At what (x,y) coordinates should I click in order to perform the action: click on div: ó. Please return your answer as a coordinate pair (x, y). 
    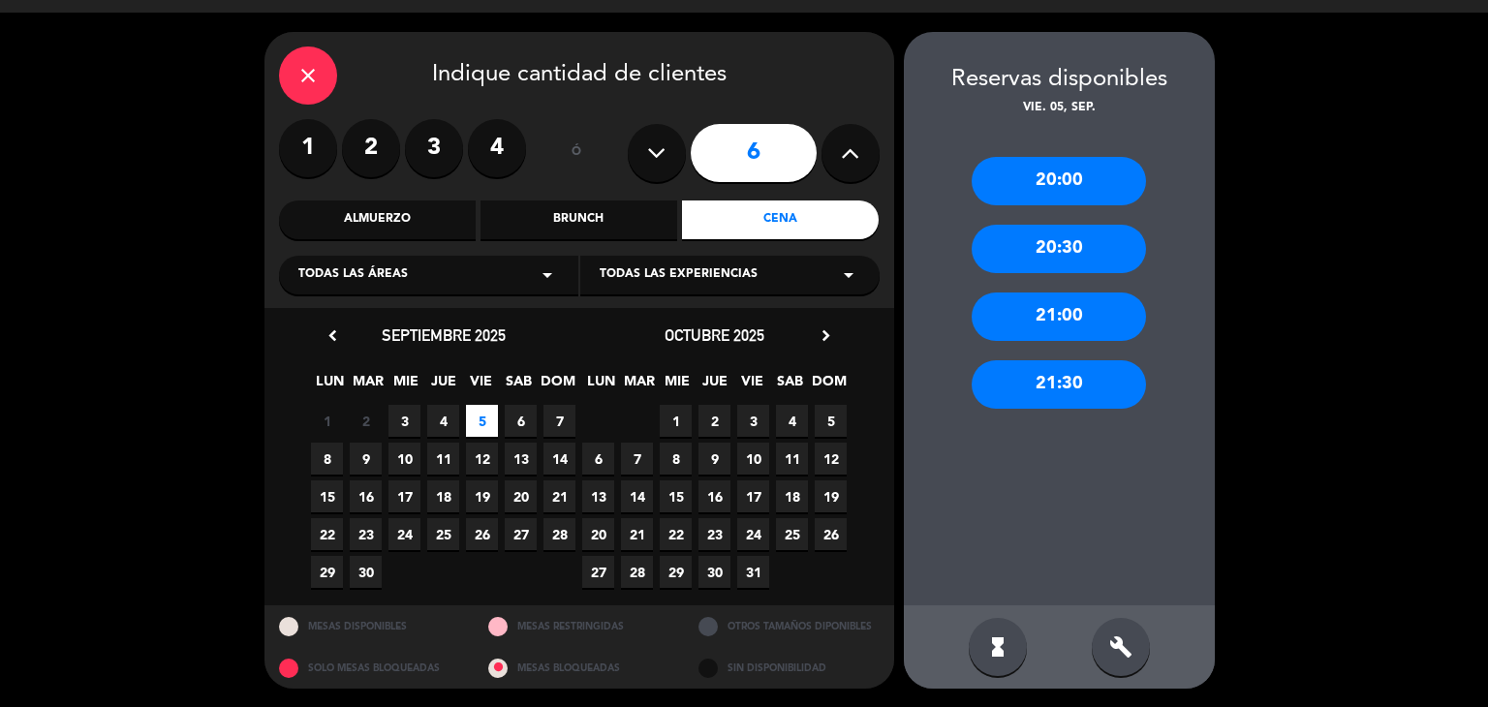
    Looking at the image, I should click on (576, 153).